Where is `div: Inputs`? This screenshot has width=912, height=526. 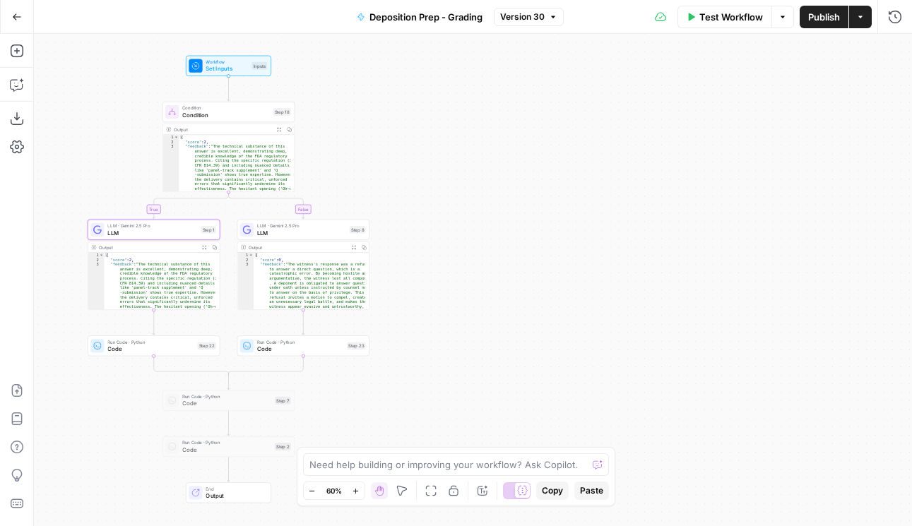 div: Inputs is located at coordinates (259, 66).